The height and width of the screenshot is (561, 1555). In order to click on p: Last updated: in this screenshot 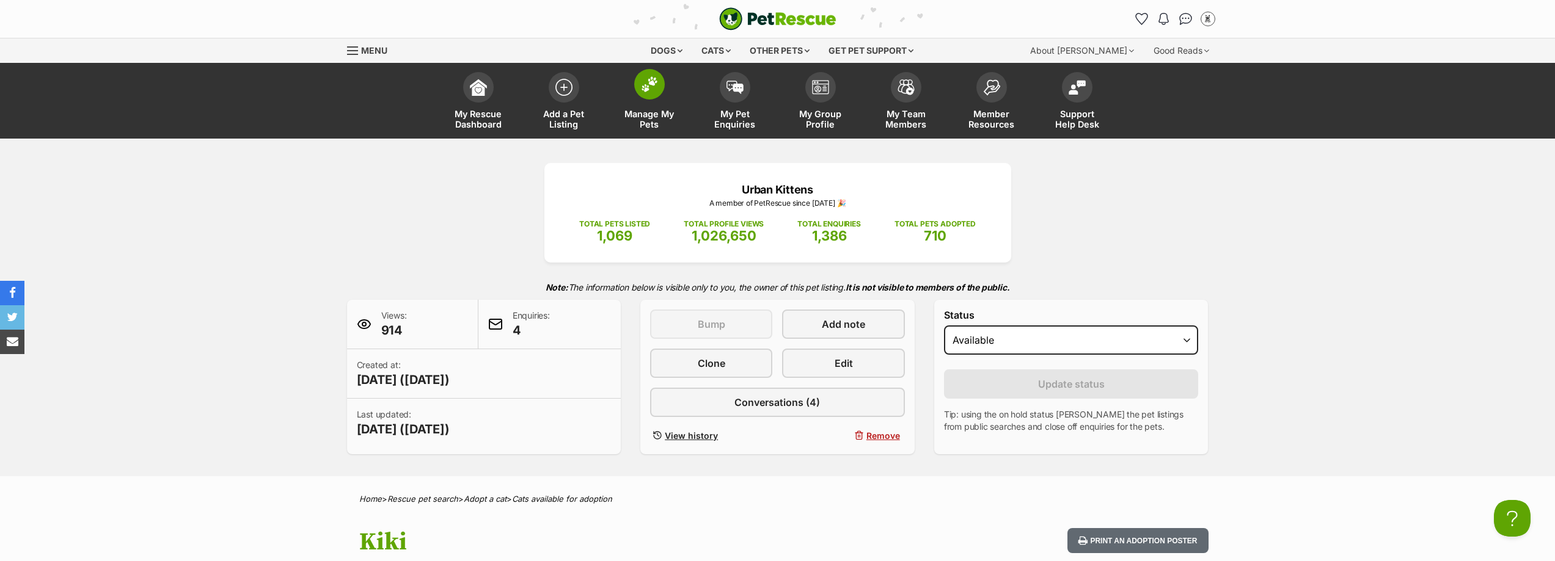, I will do `click(403, 423)`.